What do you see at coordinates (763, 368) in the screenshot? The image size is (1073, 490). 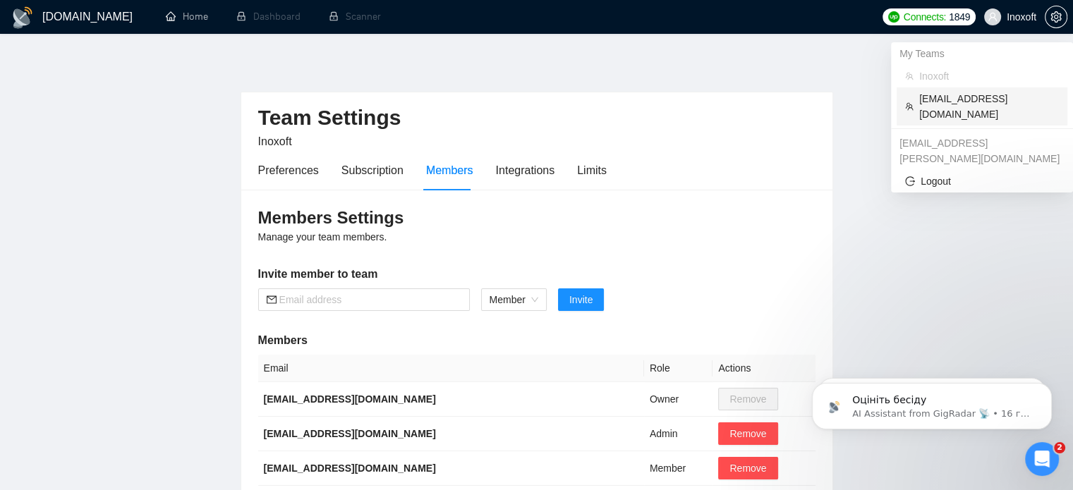 I see `th: Actions` at bounding box center [763, 368].